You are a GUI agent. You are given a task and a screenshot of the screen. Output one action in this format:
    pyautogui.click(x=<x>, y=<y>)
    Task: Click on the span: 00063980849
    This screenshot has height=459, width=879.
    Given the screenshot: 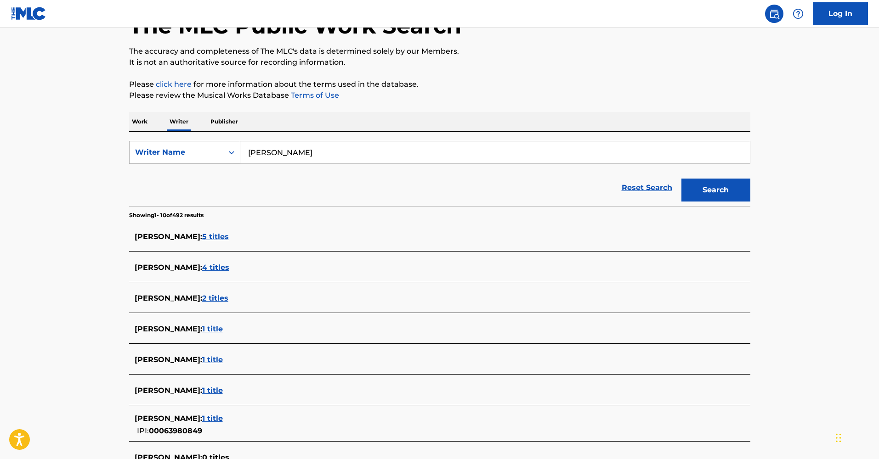 What is the action you would take?
    pyautogui.click(x=175, y=431)
    